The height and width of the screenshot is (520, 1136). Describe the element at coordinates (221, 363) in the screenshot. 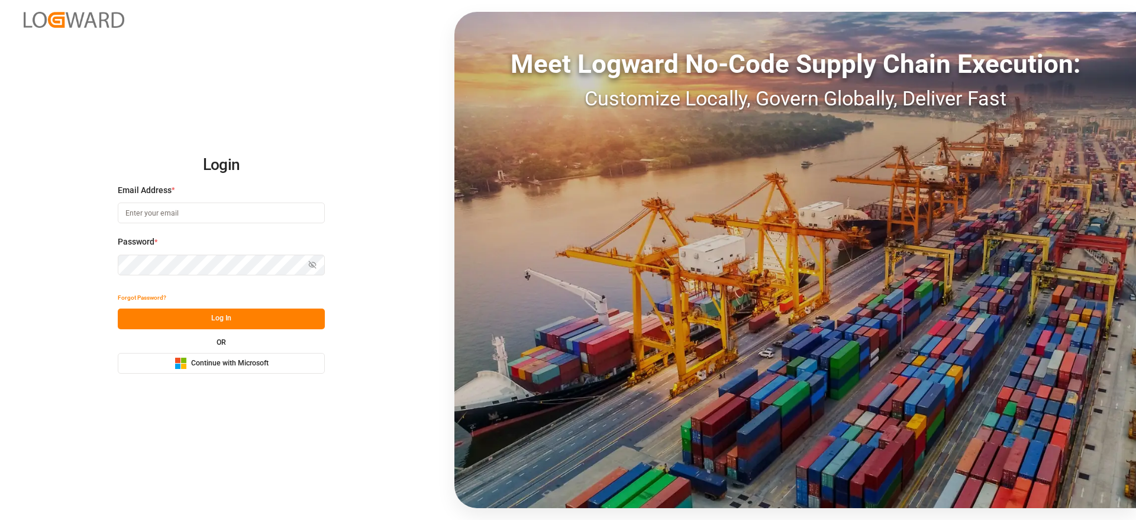

I see `button: Continue with Microsoft` at that location.